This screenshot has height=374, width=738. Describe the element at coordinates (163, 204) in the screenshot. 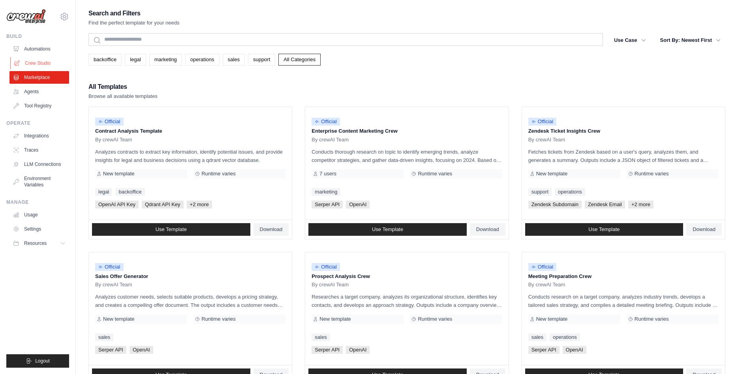

I see `span: Qdrant API Key` at that location.